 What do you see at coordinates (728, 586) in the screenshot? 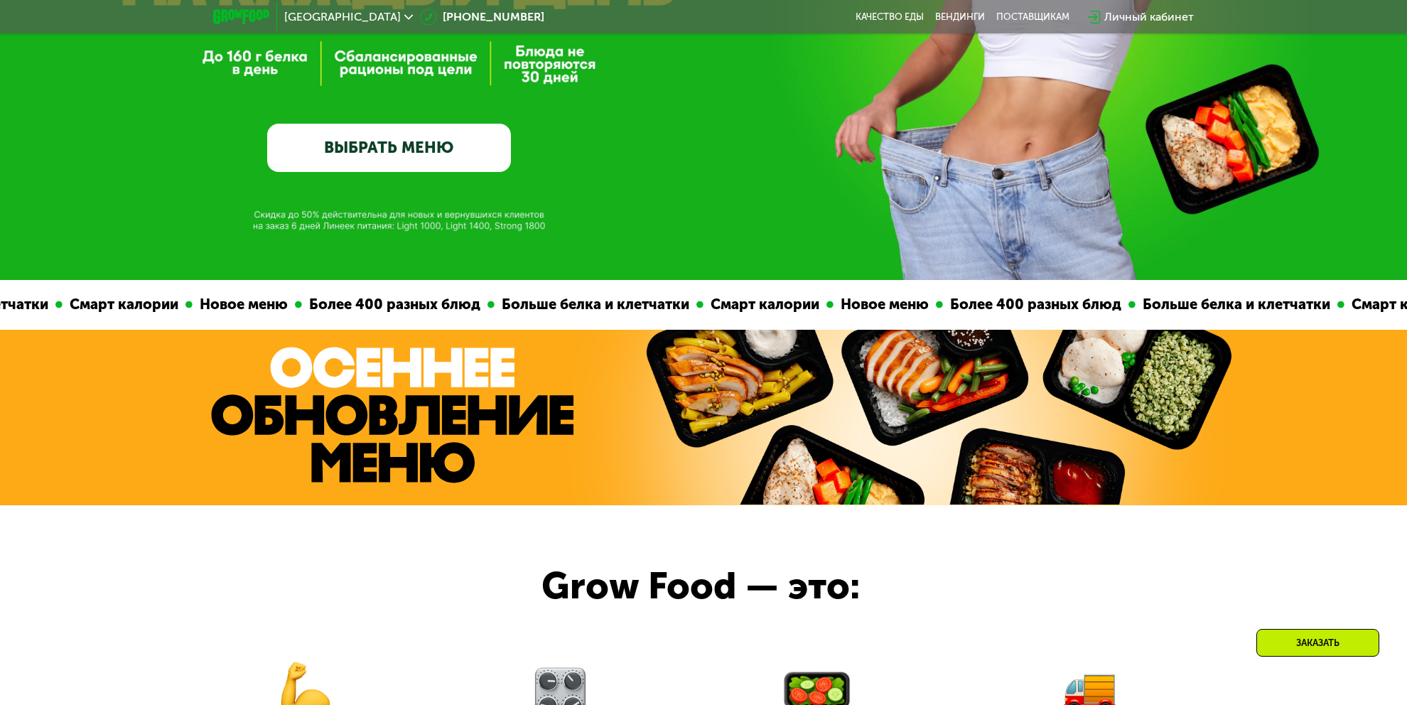
I see `div: Grow Food — это:` at bounding box center [728, 586].